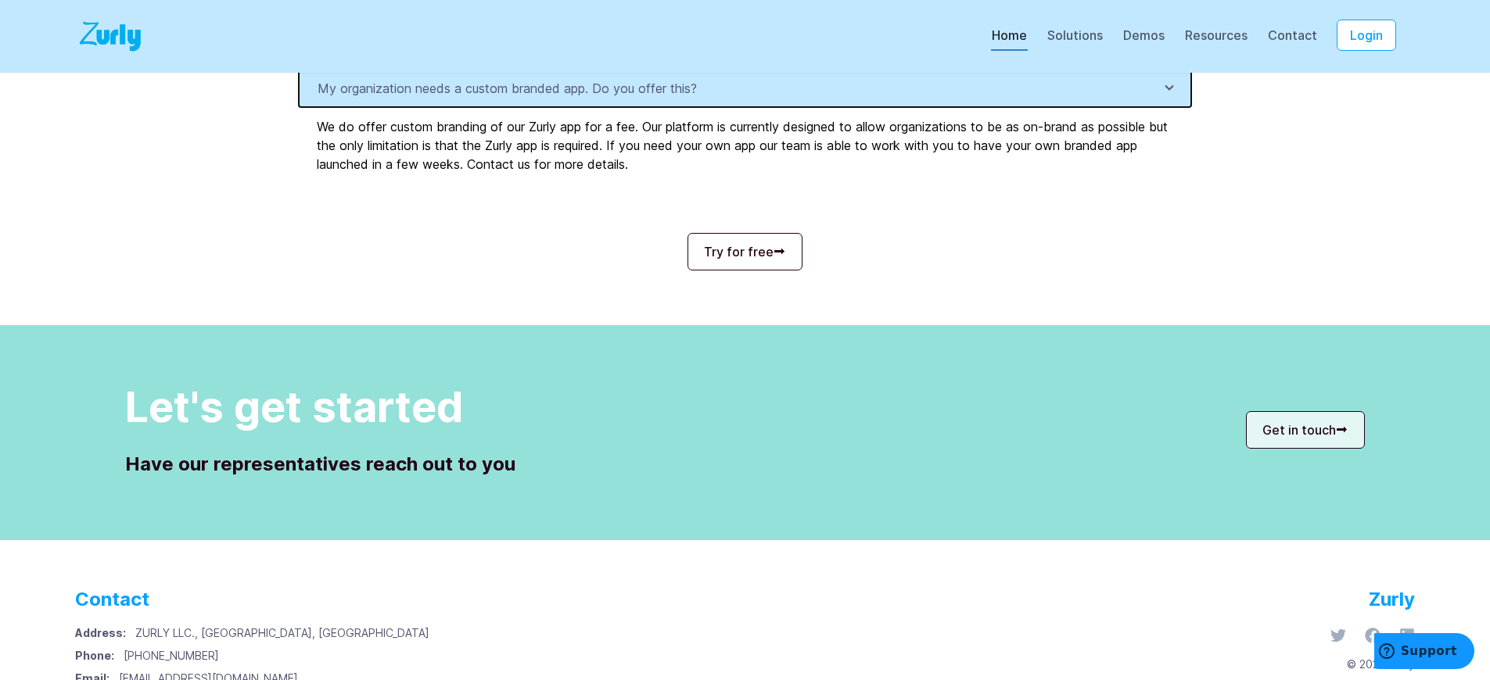 Image resolution: width=1490 pixels, height=680 pixels. I want to click on button: Login, so click(1366, 35).